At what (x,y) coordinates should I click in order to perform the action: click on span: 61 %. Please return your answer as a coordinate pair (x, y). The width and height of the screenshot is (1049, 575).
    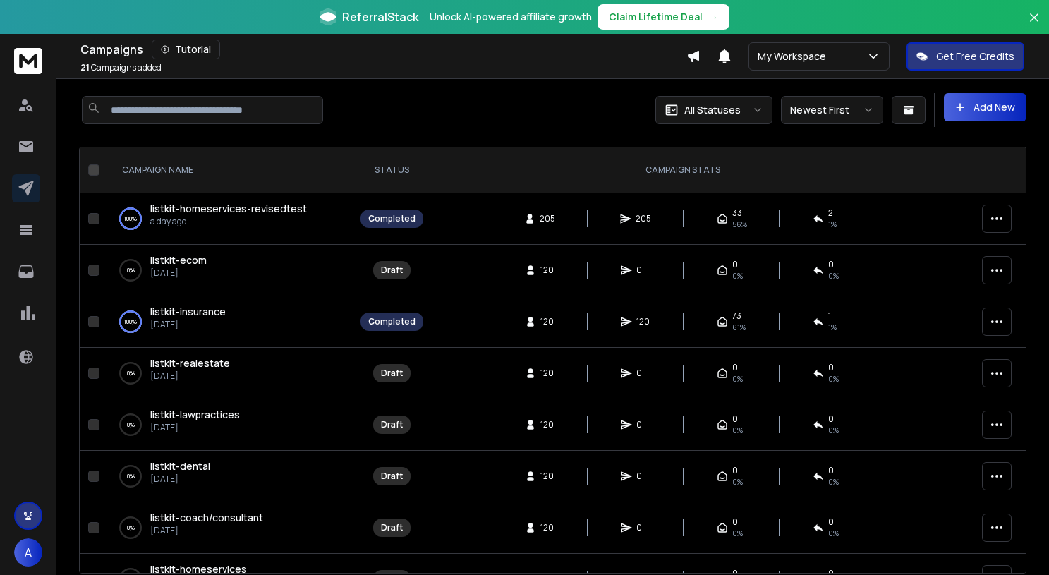
    Looking at the image, I should click on (739, 327).